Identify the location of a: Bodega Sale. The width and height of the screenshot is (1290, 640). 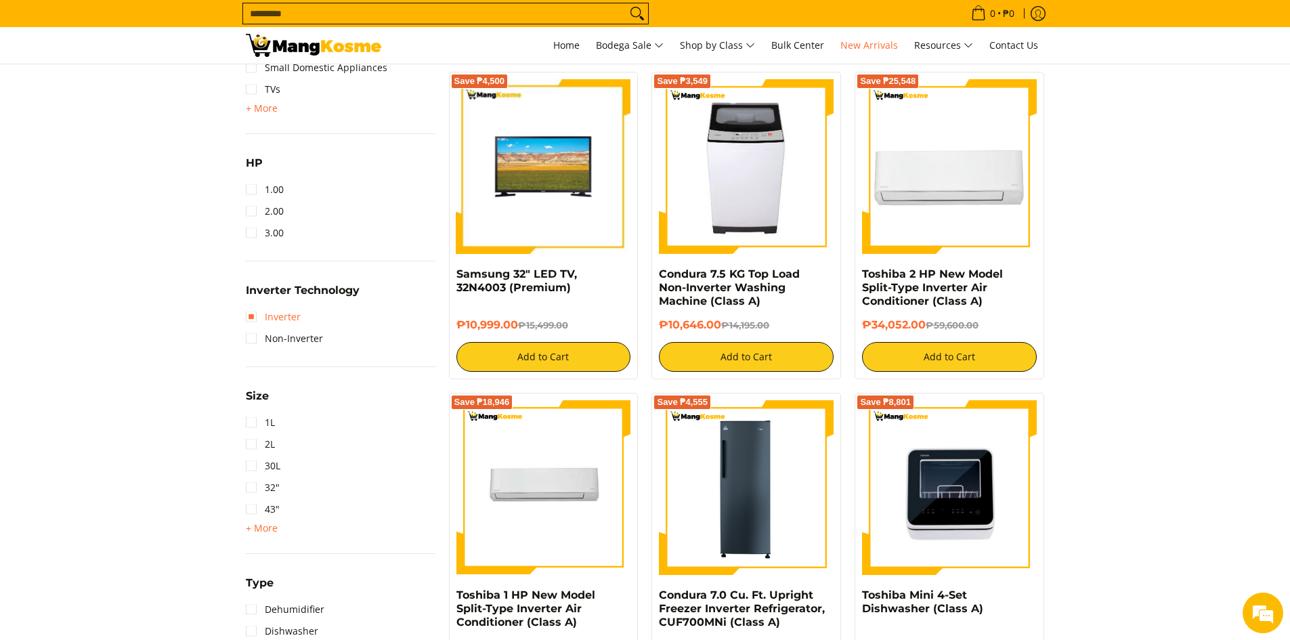
(630, 45).